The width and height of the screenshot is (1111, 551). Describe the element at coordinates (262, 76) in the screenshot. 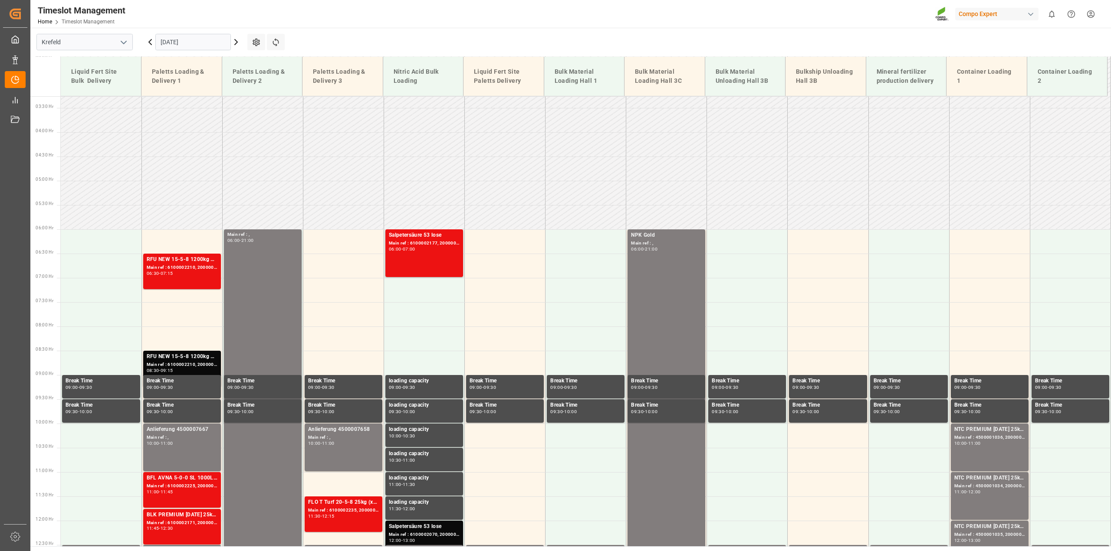

I see `div: Paletts Loading & Delivery 2` at that location.